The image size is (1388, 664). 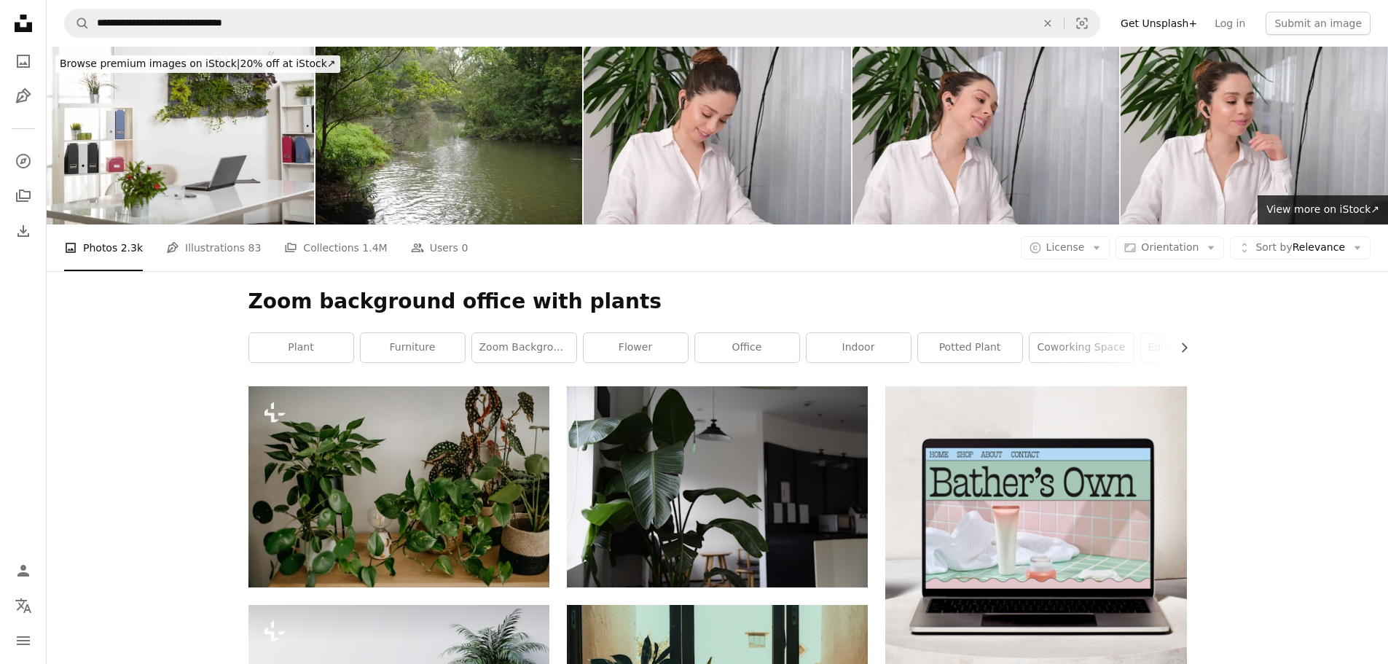 What do you see at coordinates (23, 640) in the screenshot?
I see `button: Menu` at bounding box center [23, 640].